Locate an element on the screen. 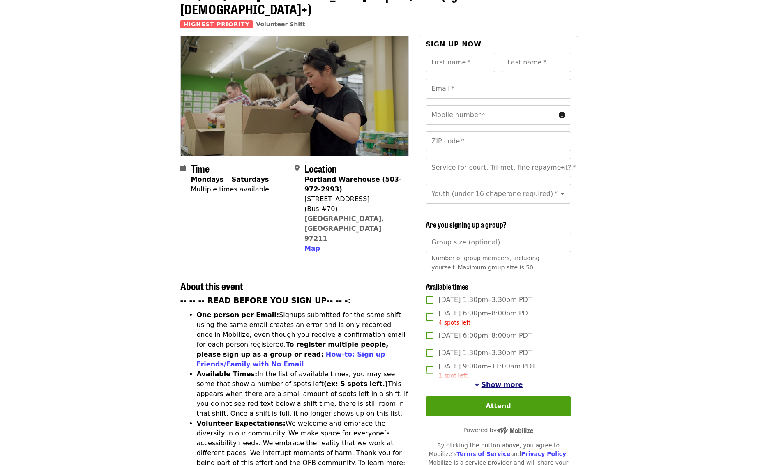 The width and height of the screenshot is (758, 465). button: See more timeslots is located at coordinates (498, 385).